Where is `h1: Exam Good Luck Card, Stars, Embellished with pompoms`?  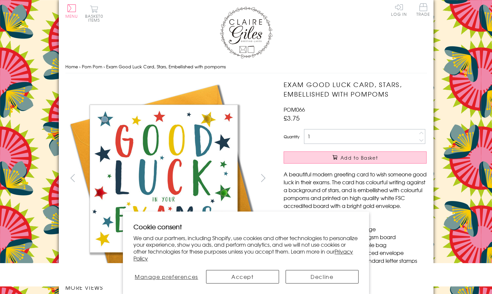
h1: Exam Good Luck Card, Stars, Embellished with pompoms is located at coordinates (355, 89).